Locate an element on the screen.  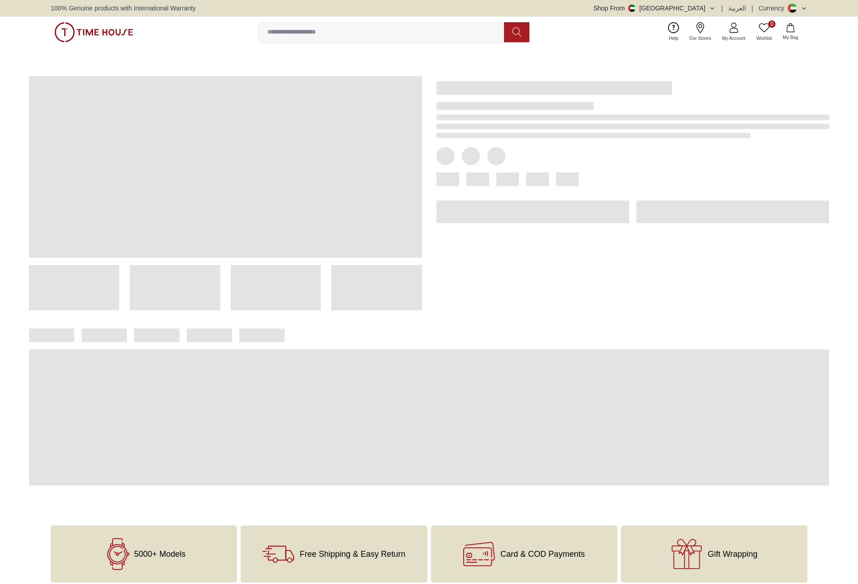
div: Currency is located at coordinates (773, 8).